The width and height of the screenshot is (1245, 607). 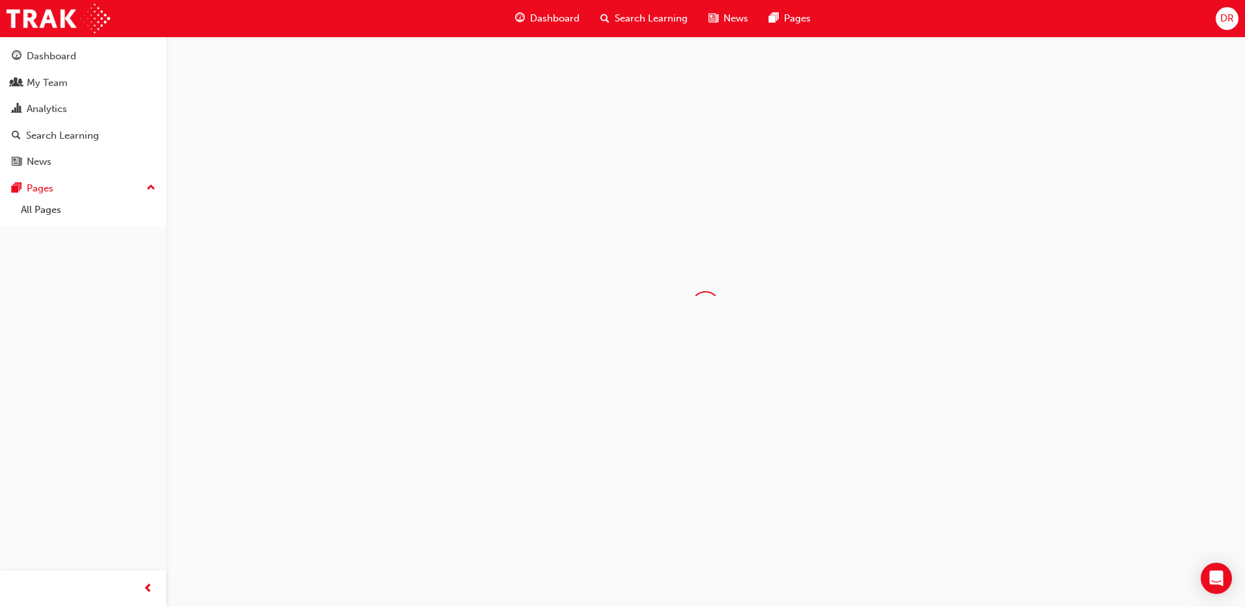 What do you see at coordinates (644, 18) in the screenshot?
I see `a: search-iconSearch Learning` at bounding box center [644, 18].